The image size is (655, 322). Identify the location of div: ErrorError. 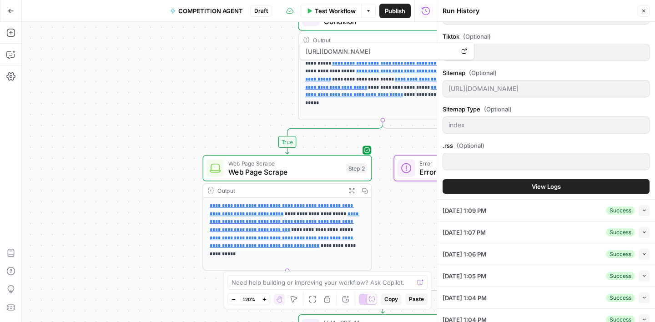
(479, 168).